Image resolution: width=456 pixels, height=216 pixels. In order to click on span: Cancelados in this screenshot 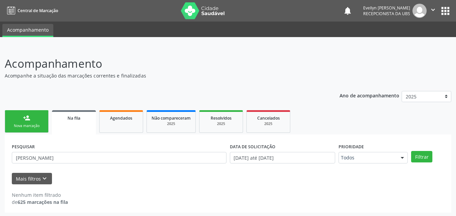, I will do `click(268, 118)`.